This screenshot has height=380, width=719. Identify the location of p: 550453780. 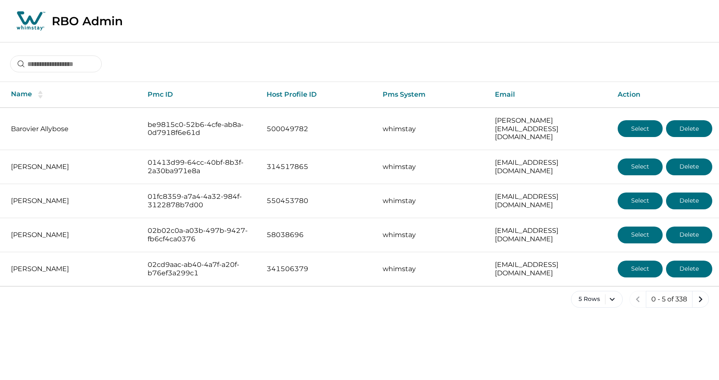
(318, 201).